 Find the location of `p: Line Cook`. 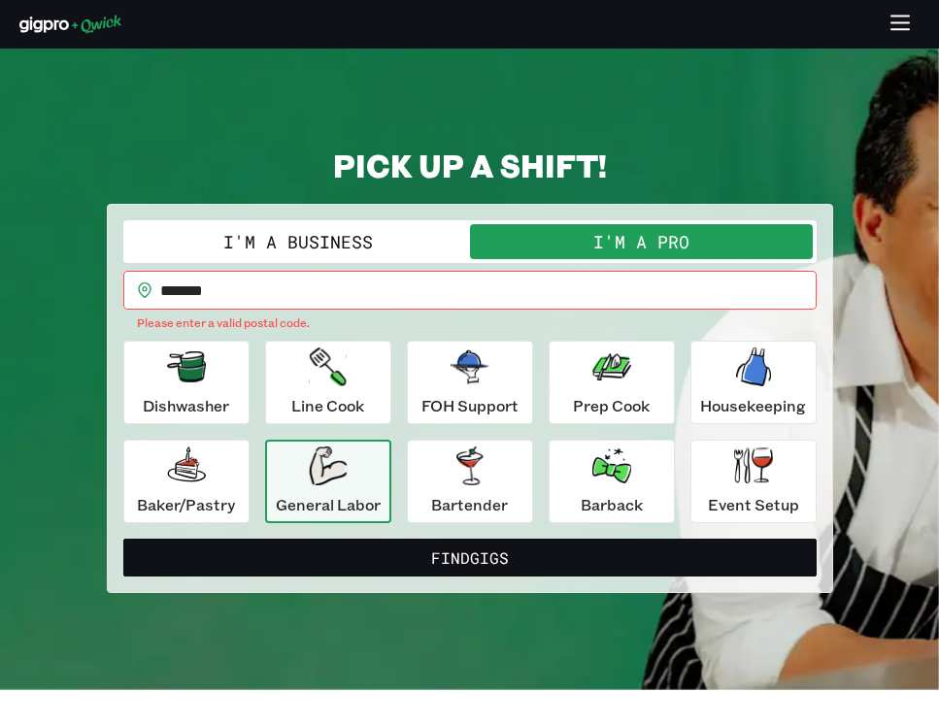

p: Line Cook is located at coordinates (327, 406).